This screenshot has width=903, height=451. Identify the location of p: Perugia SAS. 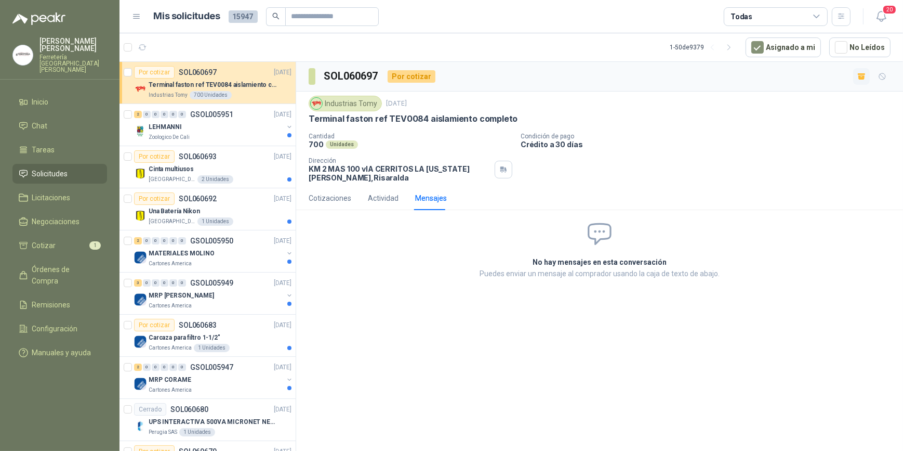
(163, 432).